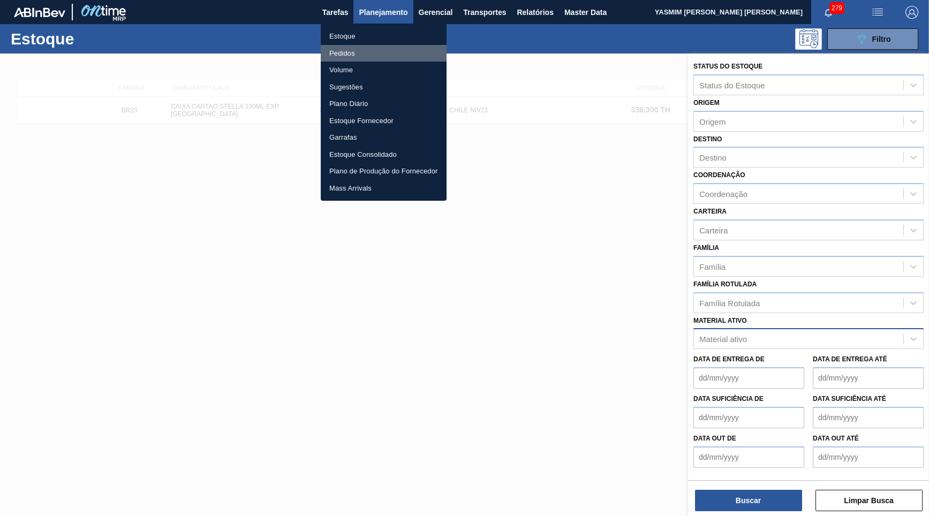 This screenshot has height=516, width=929. What do you see at coordinates (383, 171) in the screenshot?
I see `li: Plano de Produção do Fornecedor` at bounding box center [383, 171].